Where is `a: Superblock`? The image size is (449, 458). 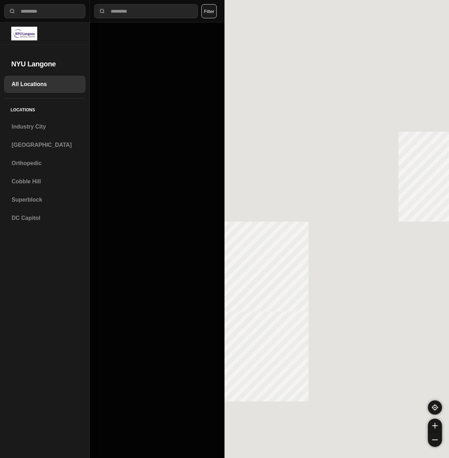
a: Superblock is located at coordinates (45, 200).